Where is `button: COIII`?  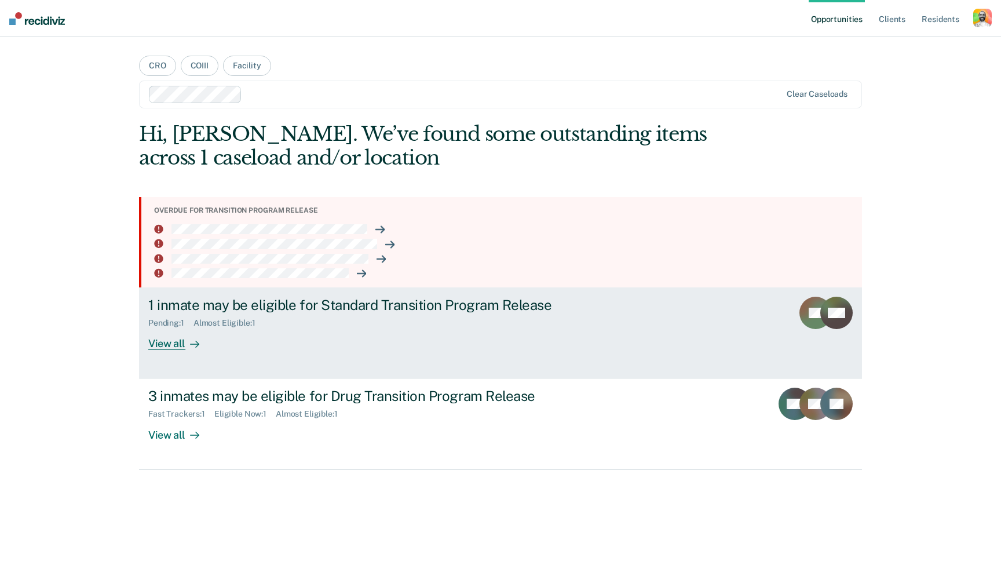
button: COIII is located at coordinates (199, 65).